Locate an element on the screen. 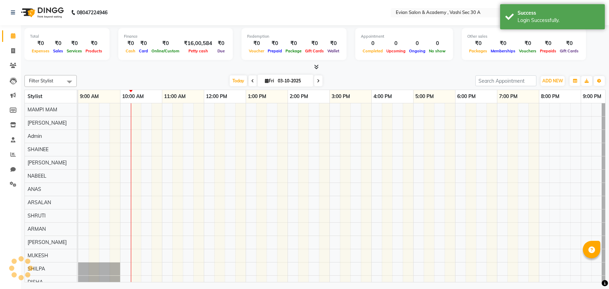  a: 12:00 PM is located at coordinates (216, 96).